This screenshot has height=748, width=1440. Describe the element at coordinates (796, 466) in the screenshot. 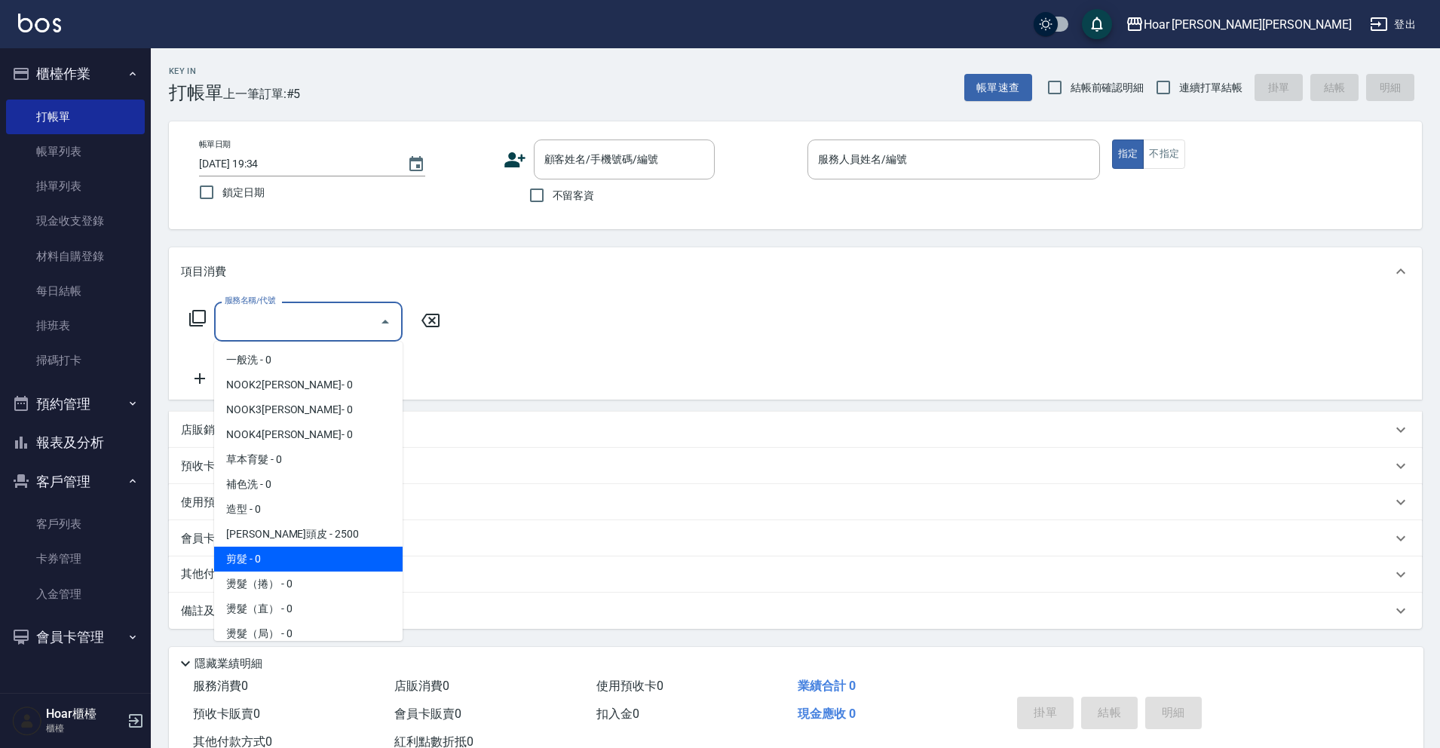

I see `div: 預收卡販賣` at that location.